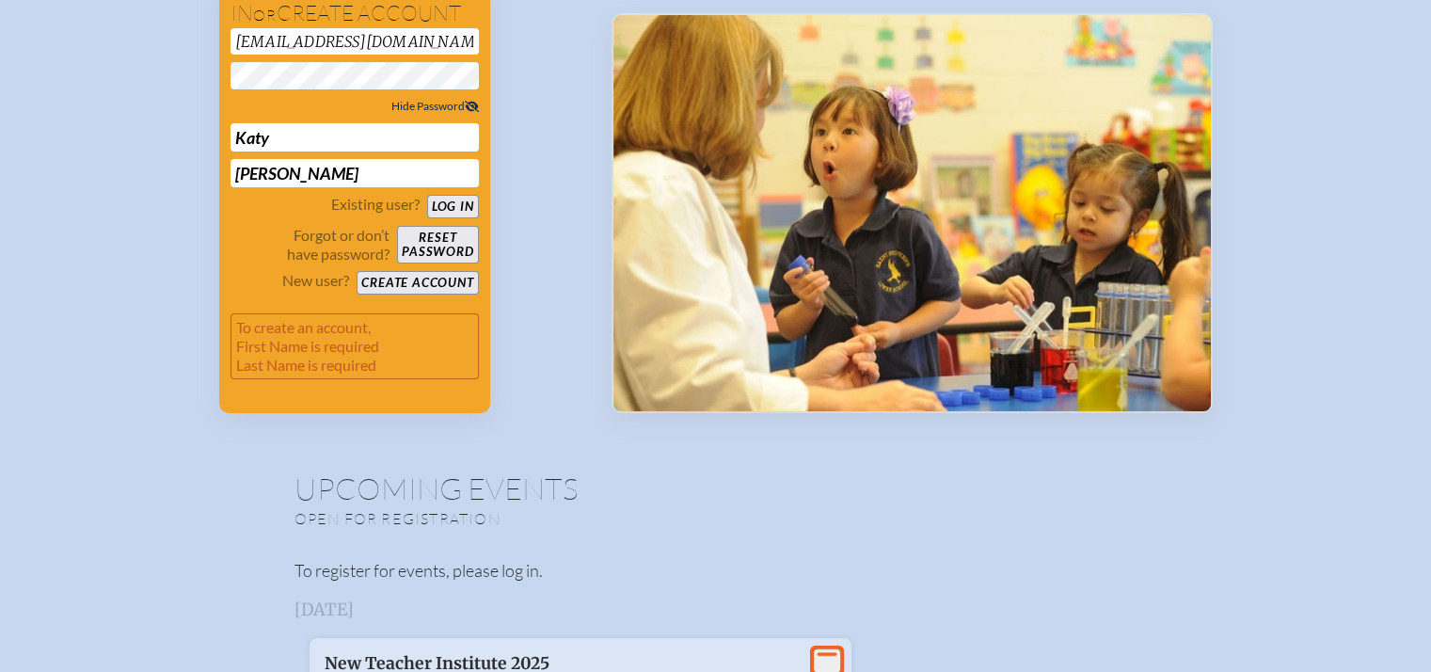  Describe the element at coordinates (543, 518) in the screenshot. I see `p: Open for registration` at that location.